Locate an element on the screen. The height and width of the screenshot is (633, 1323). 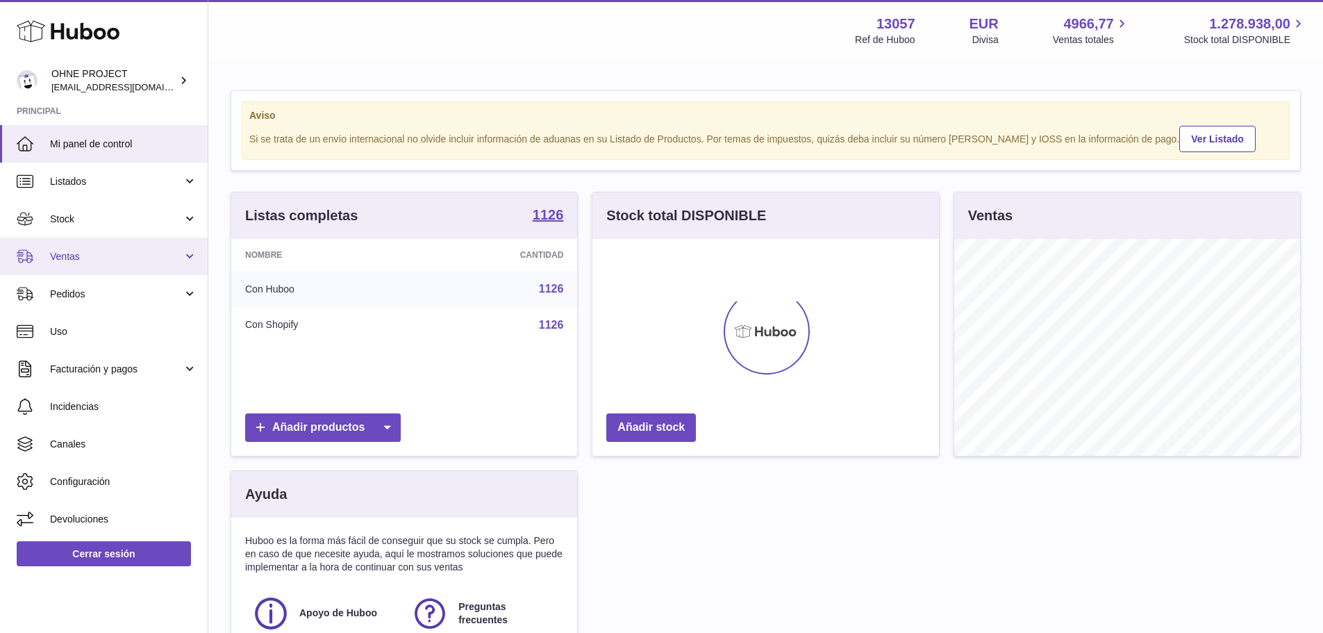
a: Añadir productos is located at coordinates (323, 427).